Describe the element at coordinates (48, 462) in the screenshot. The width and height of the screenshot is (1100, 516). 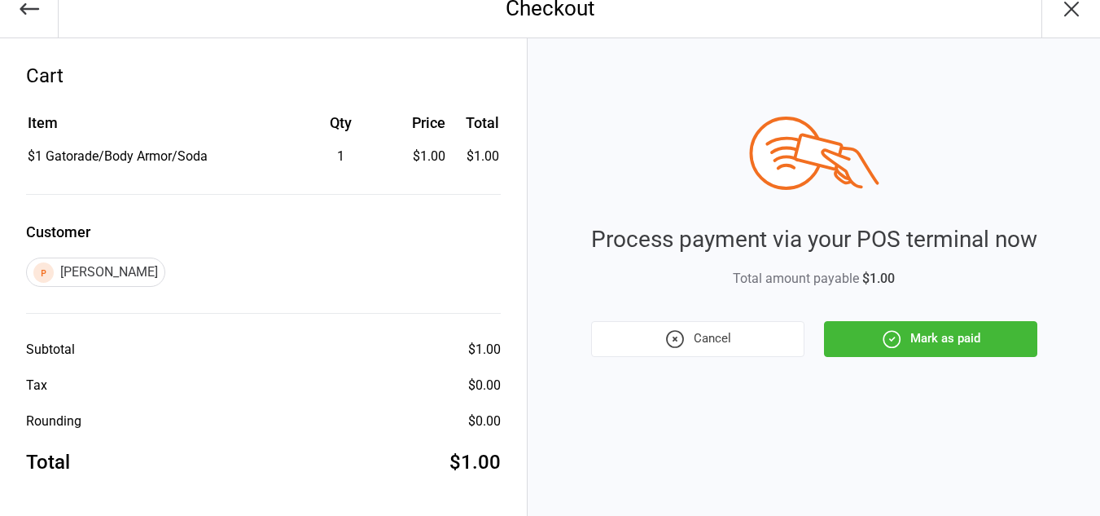
I see `div: Total` at that location.